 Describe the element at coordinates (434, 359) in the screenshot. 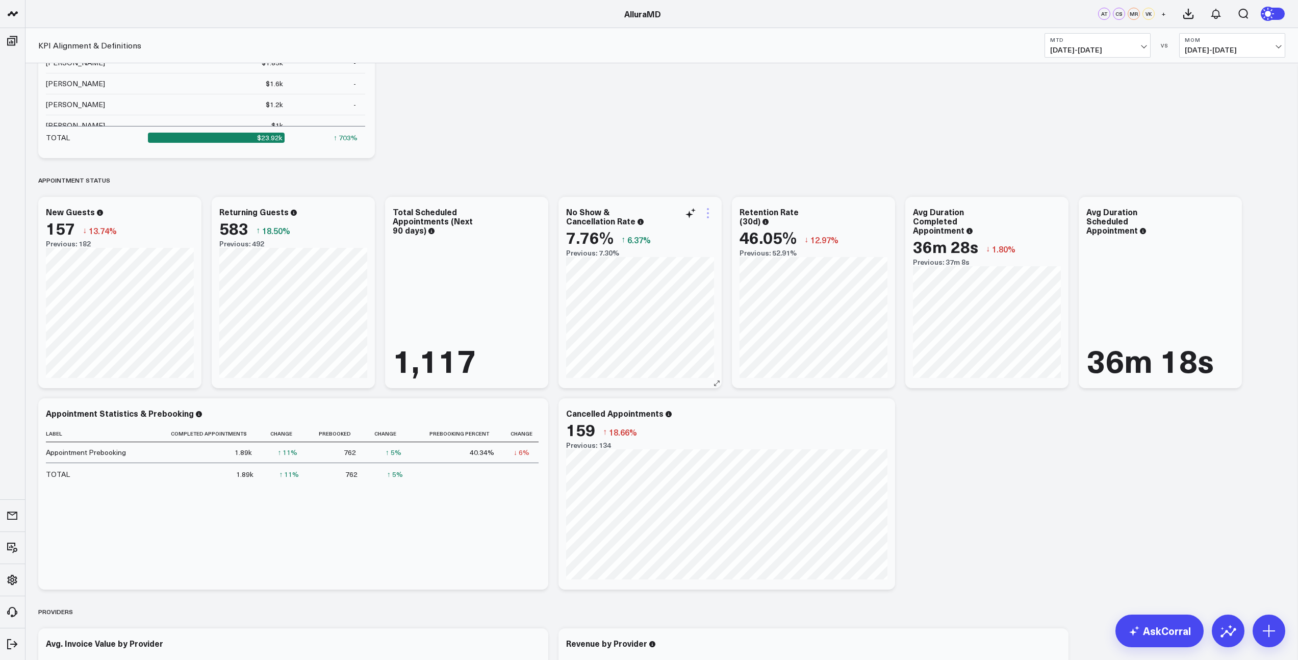

I see `div: 1,117` at that location.